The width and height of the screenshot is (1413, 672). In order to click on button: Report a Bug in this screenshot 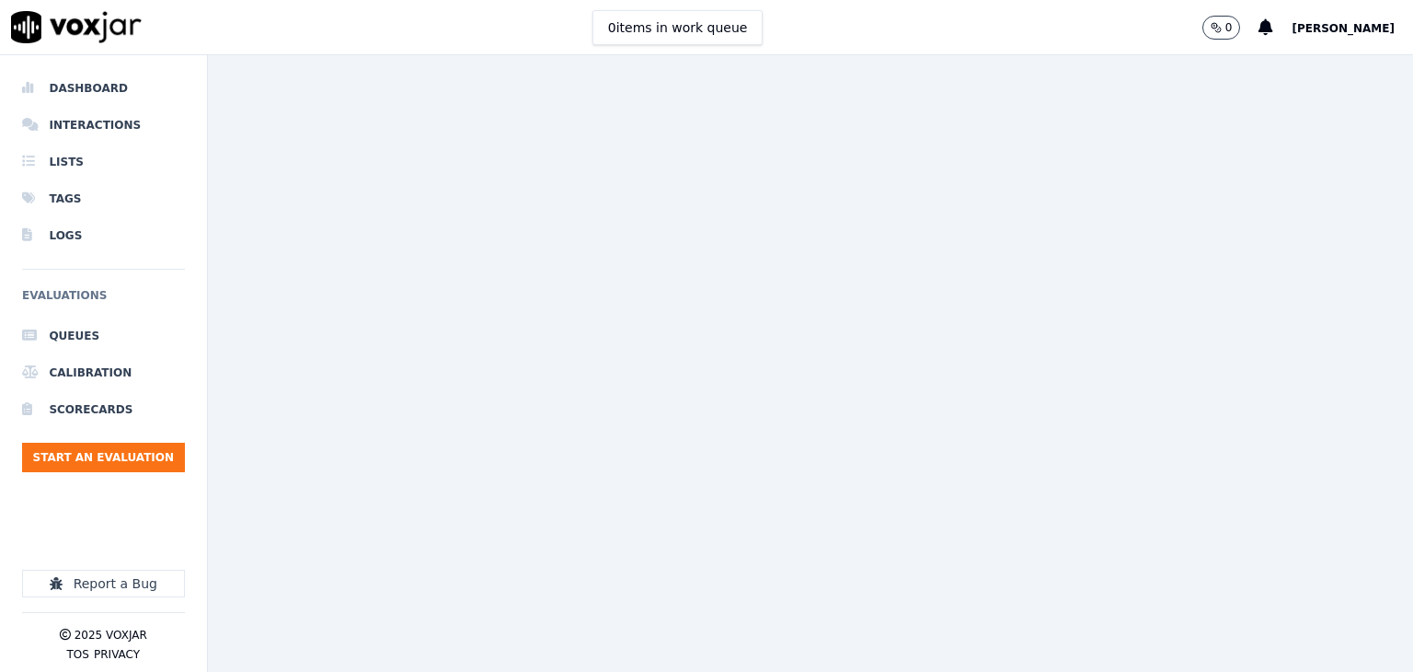, I will do `click(103, 583)`.